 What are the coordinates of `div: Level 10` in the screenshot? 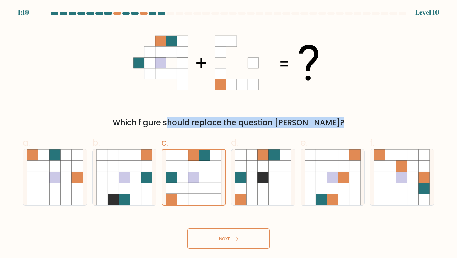 It's located at (427, 12).